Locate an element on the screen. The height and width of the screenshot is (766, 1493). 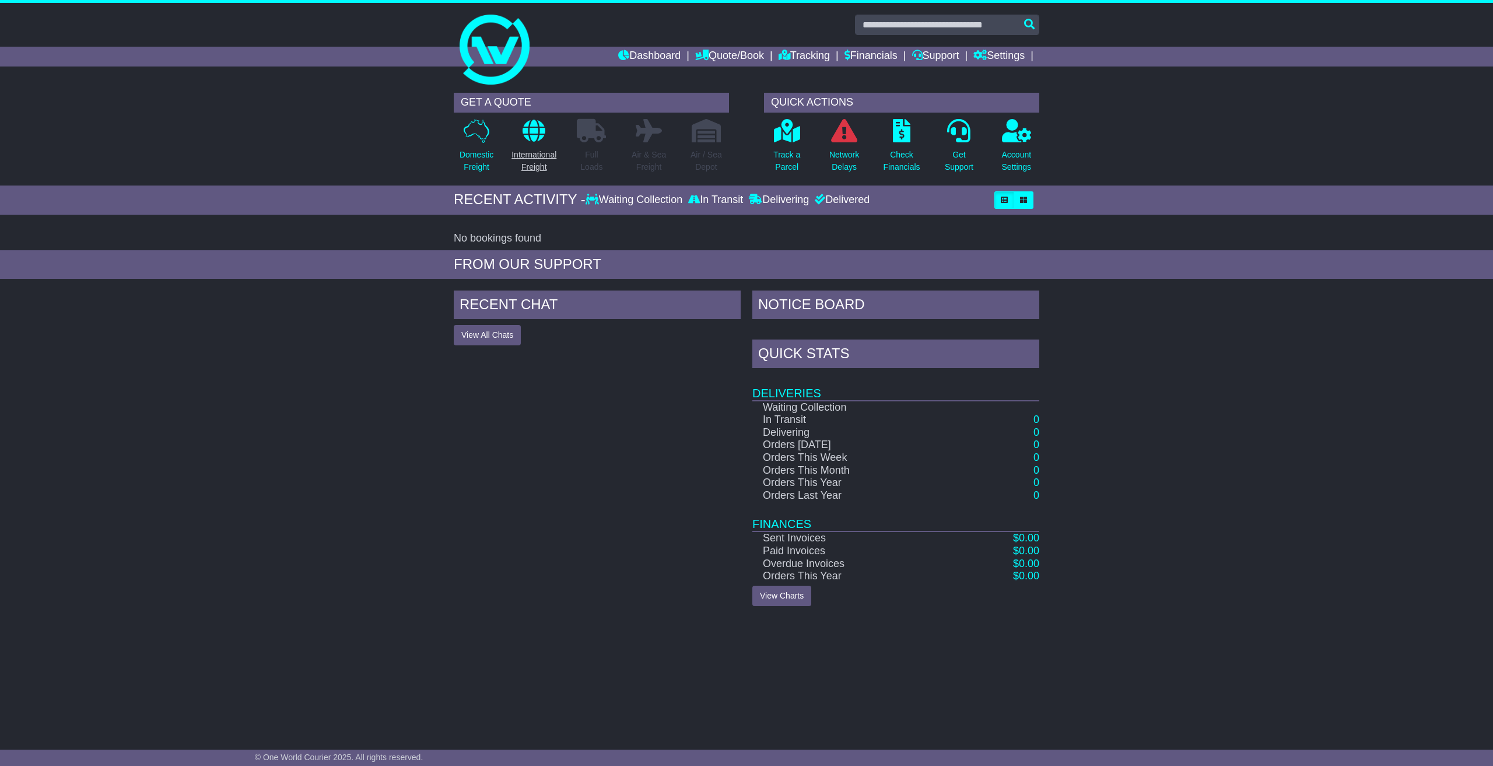
td: Delivering is located at coordinates (856, 433).